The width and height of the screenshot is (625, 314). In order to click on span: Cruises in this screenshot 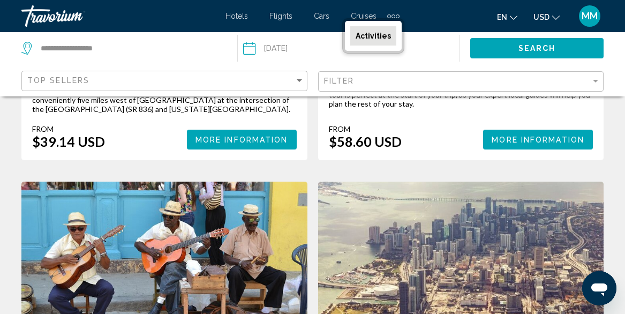, I will do `click(363, 16)`.